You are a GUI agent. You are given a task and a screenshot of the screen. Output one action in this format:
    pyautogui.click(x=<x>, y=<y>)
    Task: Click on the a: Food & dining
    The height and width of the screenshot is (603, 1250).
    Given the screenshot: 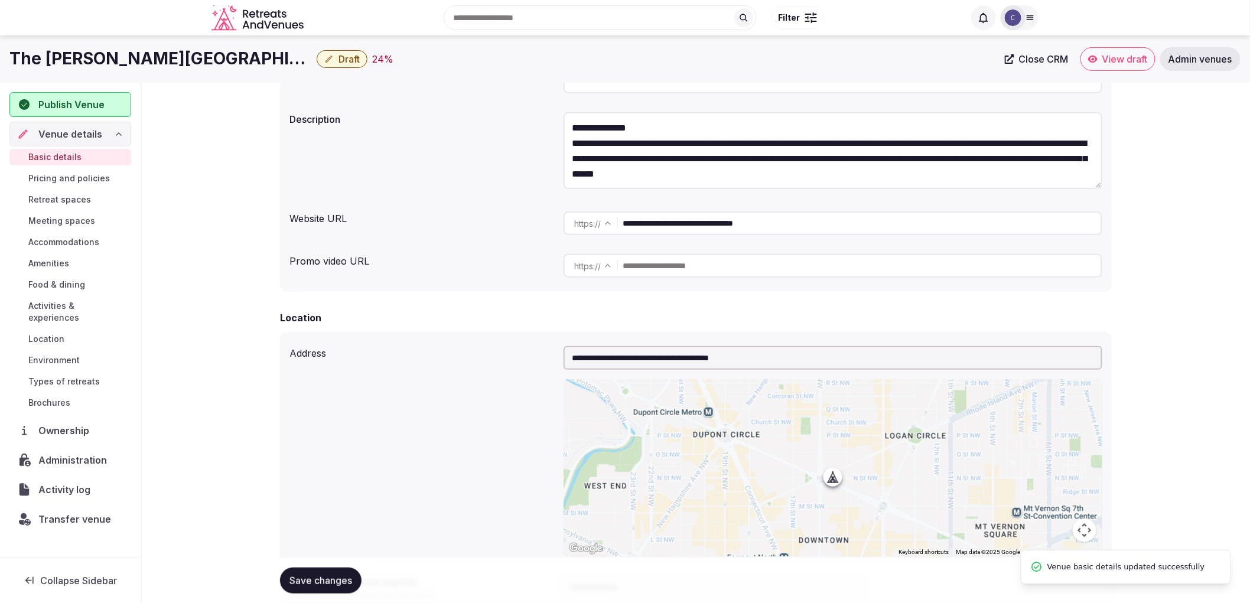 What is the action you would take?
    pyautogui.click(x=70, y=285)
    